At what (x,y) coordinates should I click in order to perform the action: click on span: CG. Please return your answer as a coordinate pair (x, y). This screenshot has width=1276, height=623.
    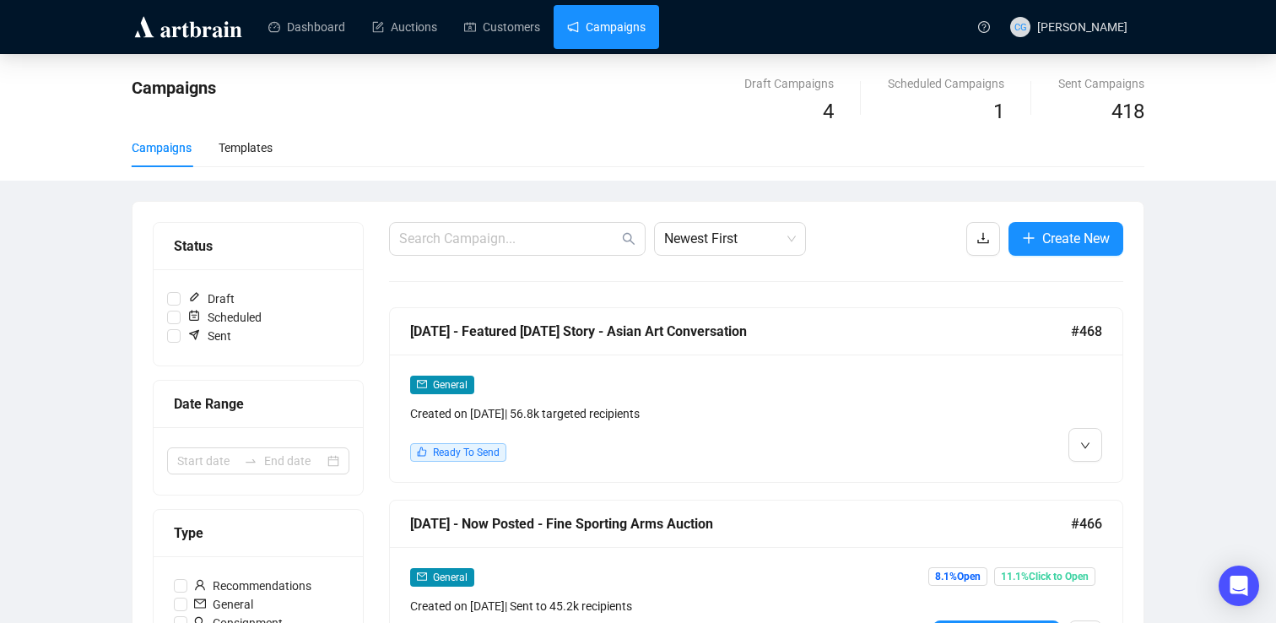
    Looking at the image, I should click on (1020, 27).